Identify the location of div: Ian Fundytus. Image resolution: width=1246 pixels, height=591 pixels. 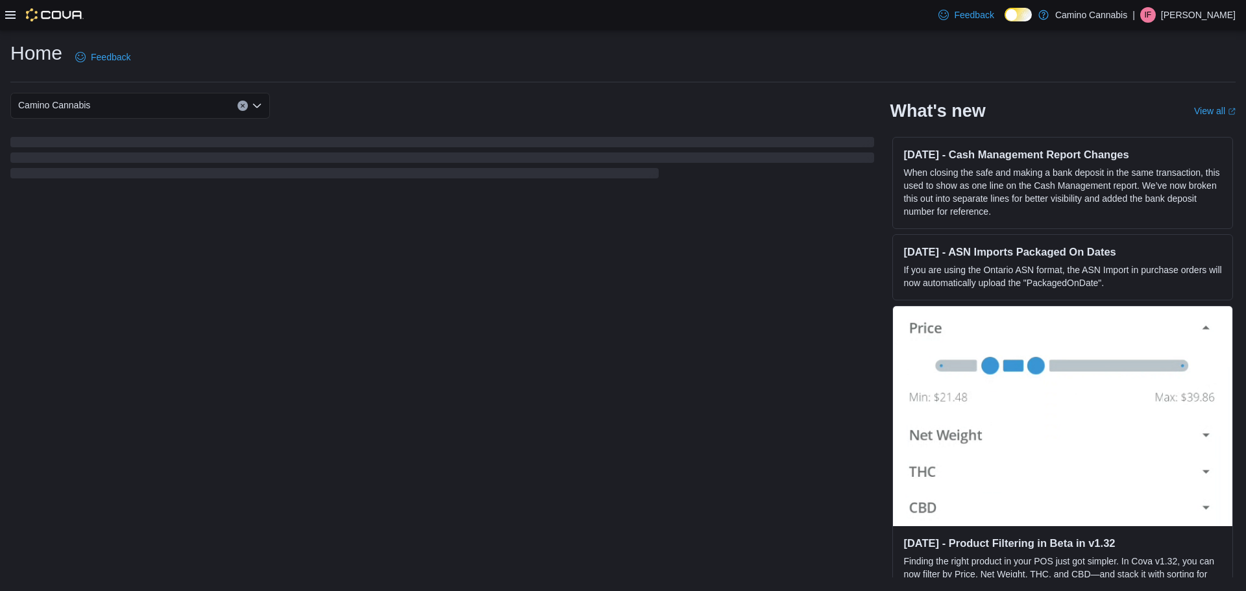
(1148, 15).